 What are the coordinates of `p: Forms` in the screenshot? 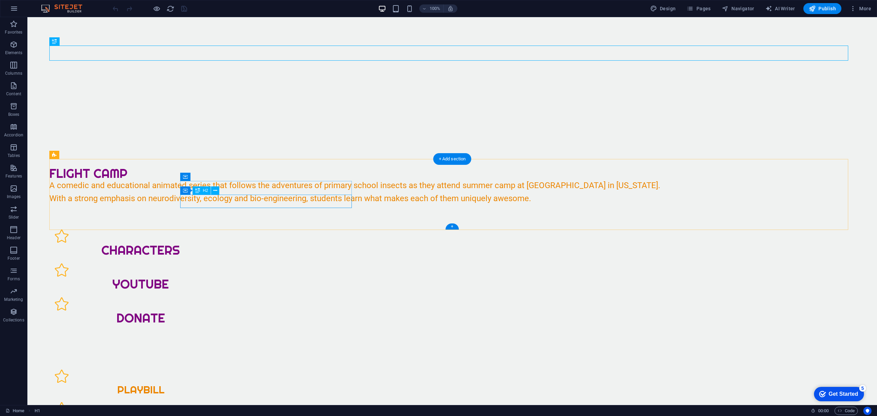 It's located at (14, 279).